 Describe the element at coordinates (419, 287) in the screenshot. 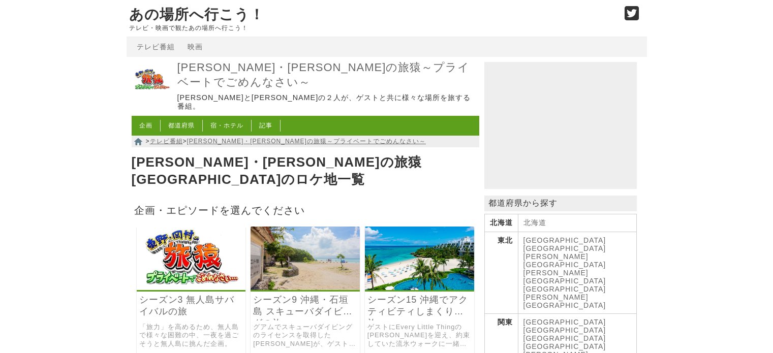

I see `a: 東野・岡村の旅猿～プライベートでごめんなさい～ シーズン15 沖縄でアクティビティしまくりの旅` at that location.